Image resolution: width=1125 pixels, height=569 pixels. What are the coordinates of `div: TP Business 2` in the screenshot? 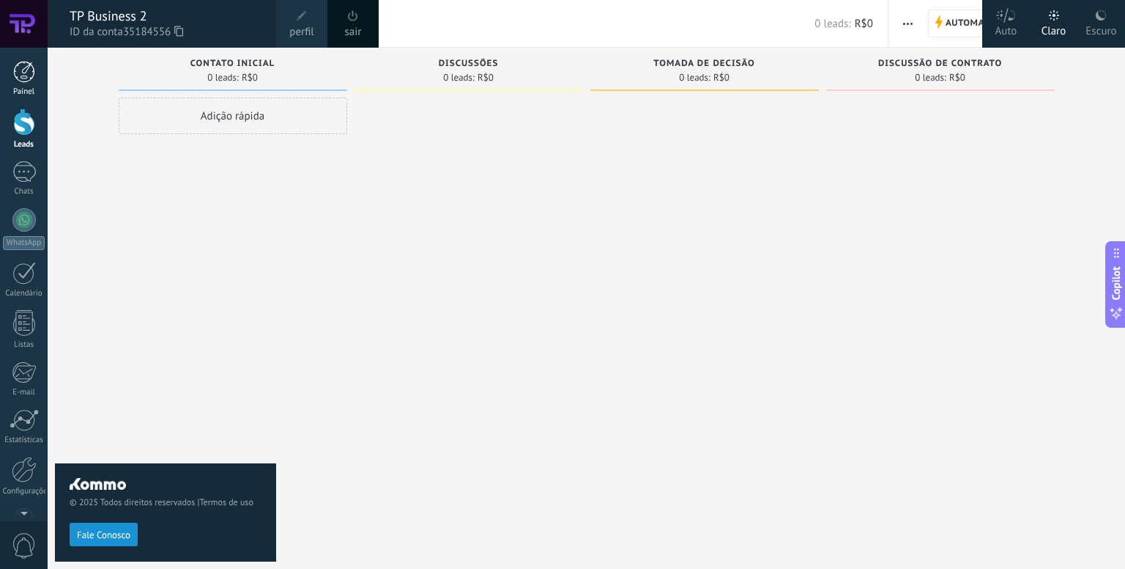 It's located at (166, 16).